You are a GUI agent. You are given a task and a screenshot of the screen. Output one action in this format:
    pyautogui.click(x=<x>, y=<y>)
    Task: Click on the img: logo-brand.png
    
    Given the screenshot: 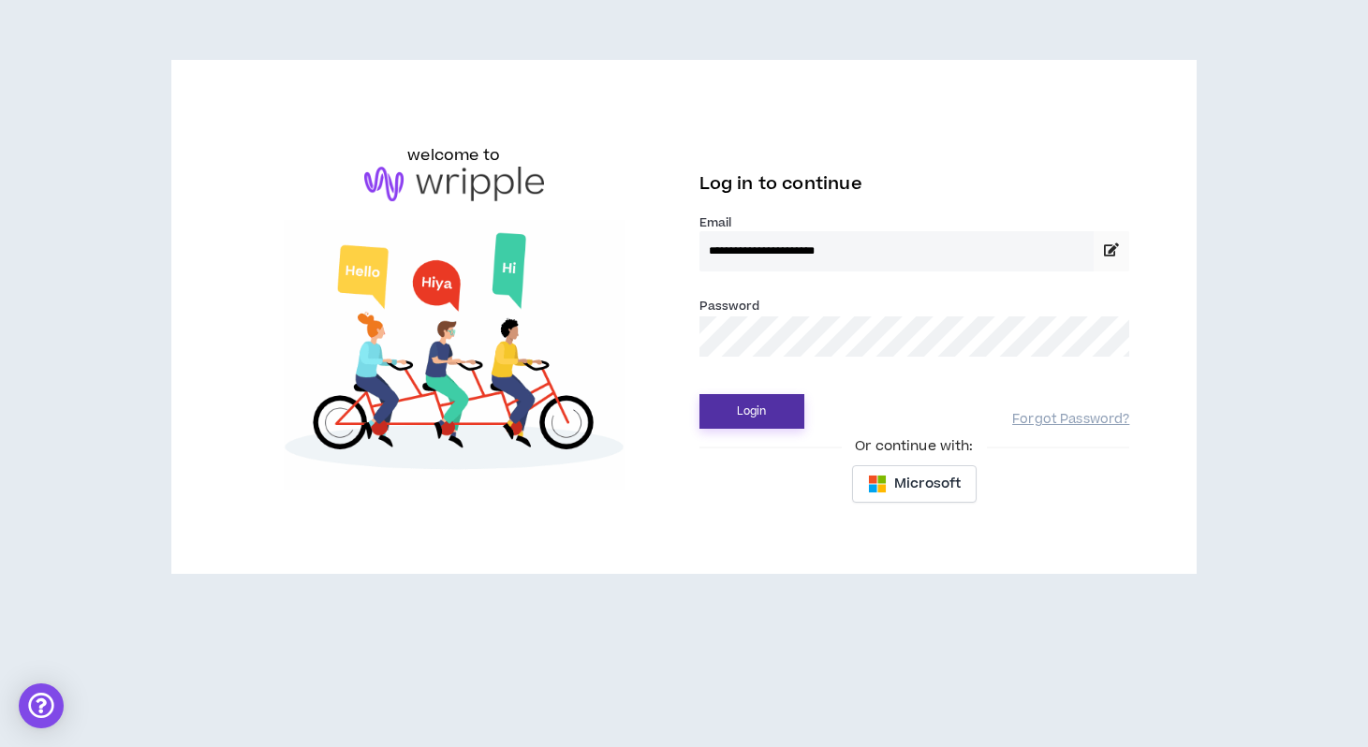 What is the action you would take?
    pyautogui.click(x=454, y=184)
    